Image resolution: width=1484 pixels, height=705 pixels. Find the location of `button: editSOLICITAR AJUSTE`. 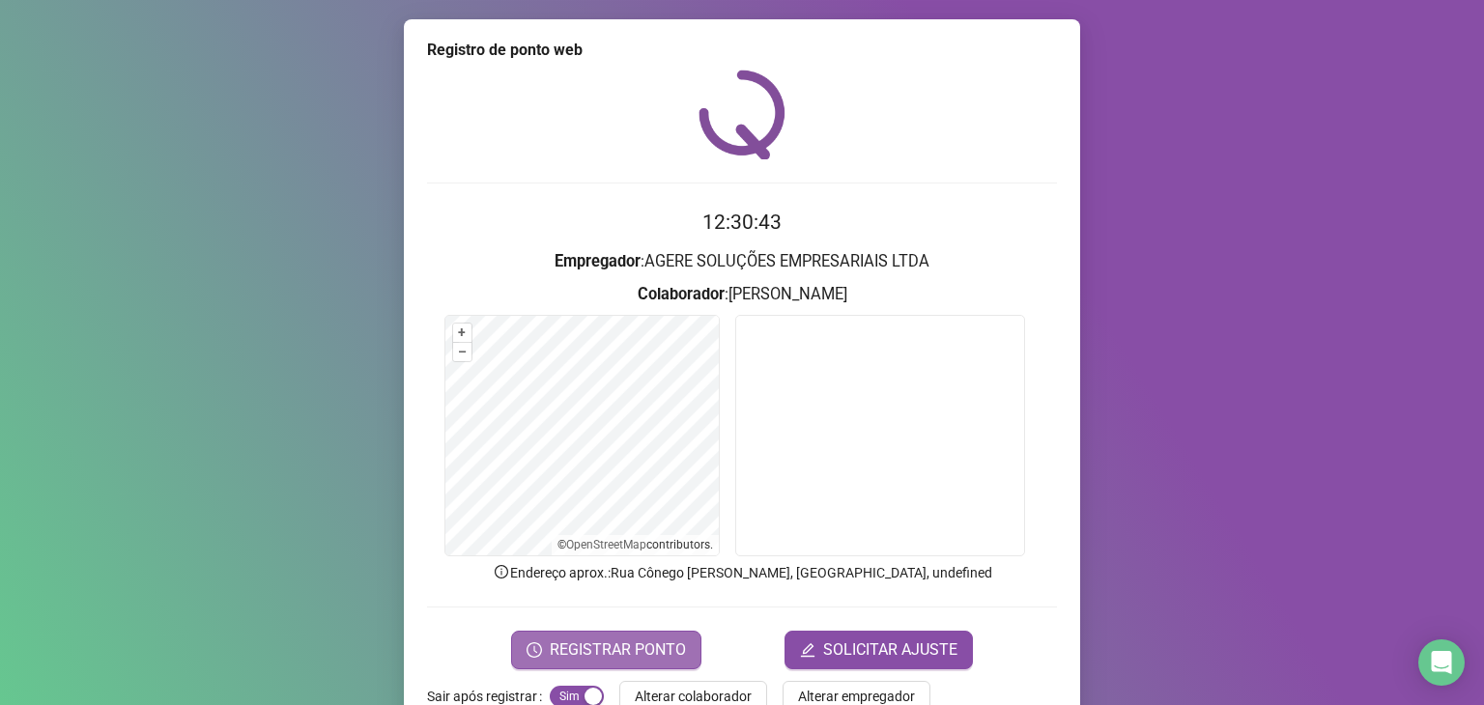

button: editSOLICITAR AJUSTE is located at coordinates (878, 650).